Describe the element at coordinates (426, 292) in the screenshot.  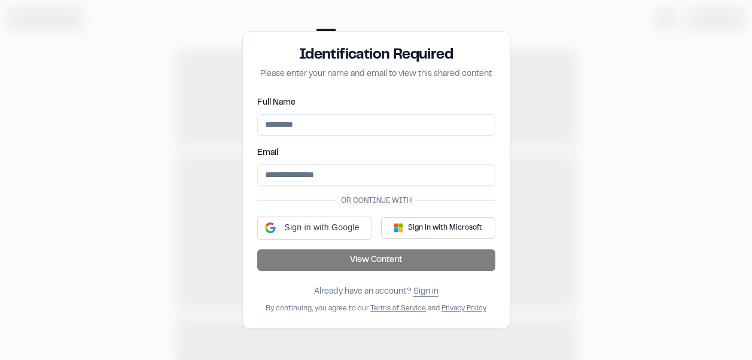
I see `button: Sign in` at that location.